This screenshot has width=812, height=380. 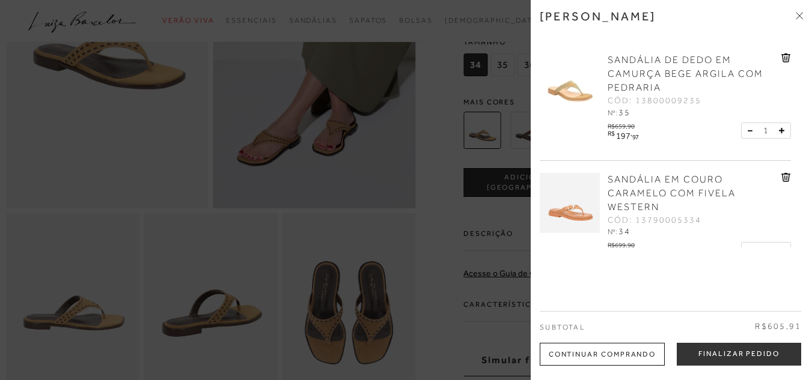 What do you see at coordinates (625, 231) in the screenshot?
I see `span: 34` at bounding box center [625, 231].